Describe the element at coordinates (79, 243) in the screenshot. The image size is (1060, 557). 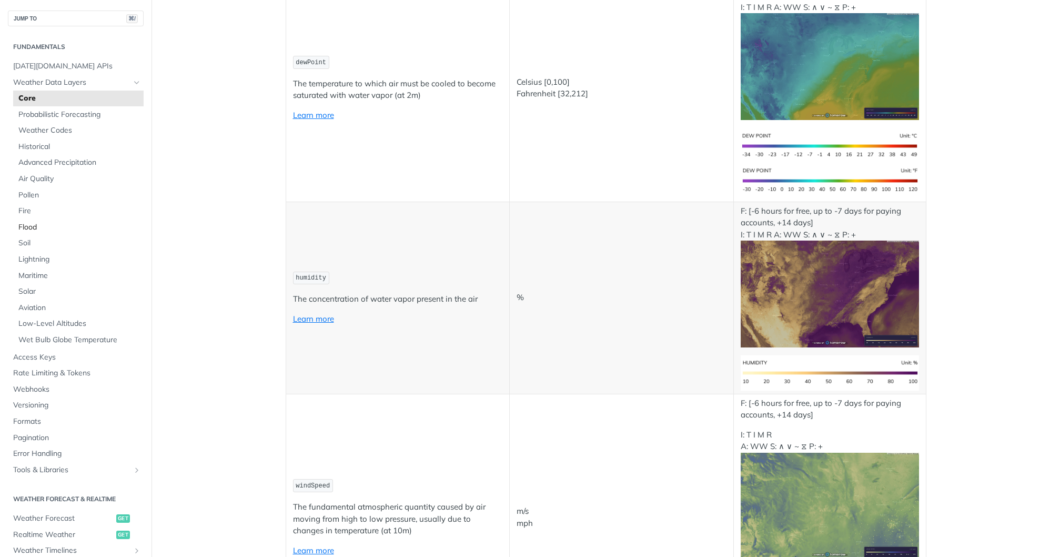
I see `span: Soil` at that location.